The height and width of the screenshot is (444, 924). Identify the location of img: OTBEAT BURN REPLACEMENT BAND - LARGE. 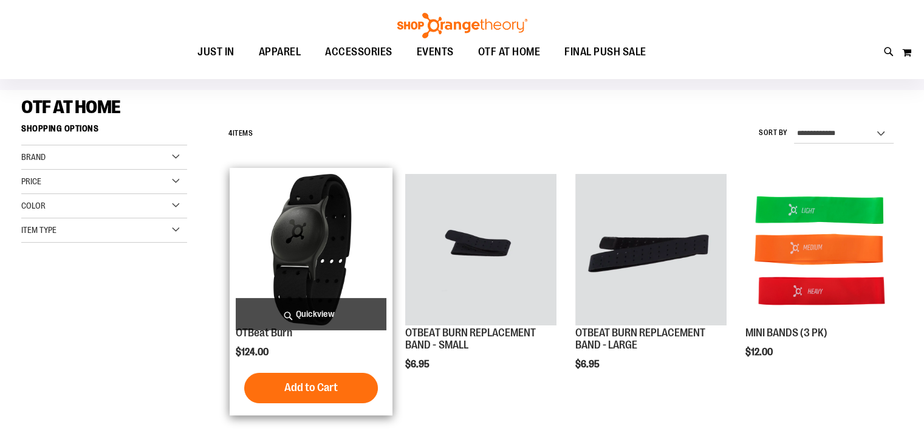
(651, 249).